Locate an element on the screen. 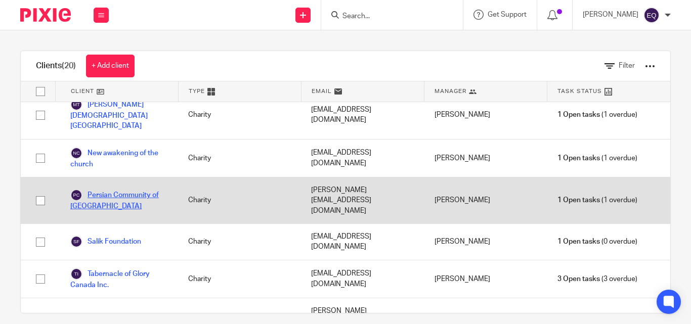  img: Pixie is located at coordinates (46, 15).